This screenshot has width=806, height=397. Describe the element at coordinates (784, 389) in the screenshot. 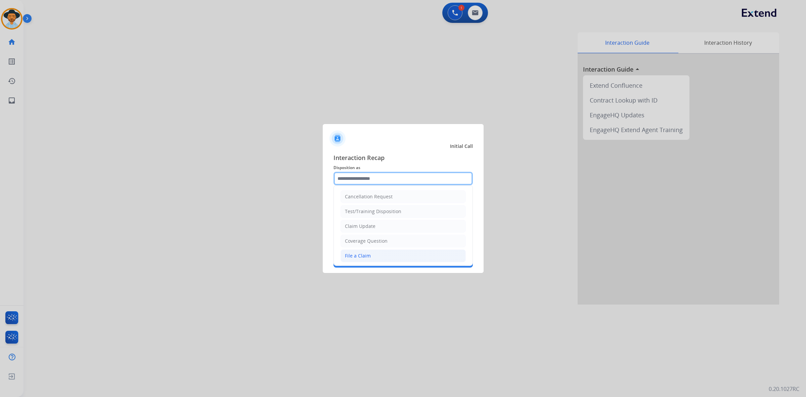

I see `p: 0.20.1027RC` at that location.